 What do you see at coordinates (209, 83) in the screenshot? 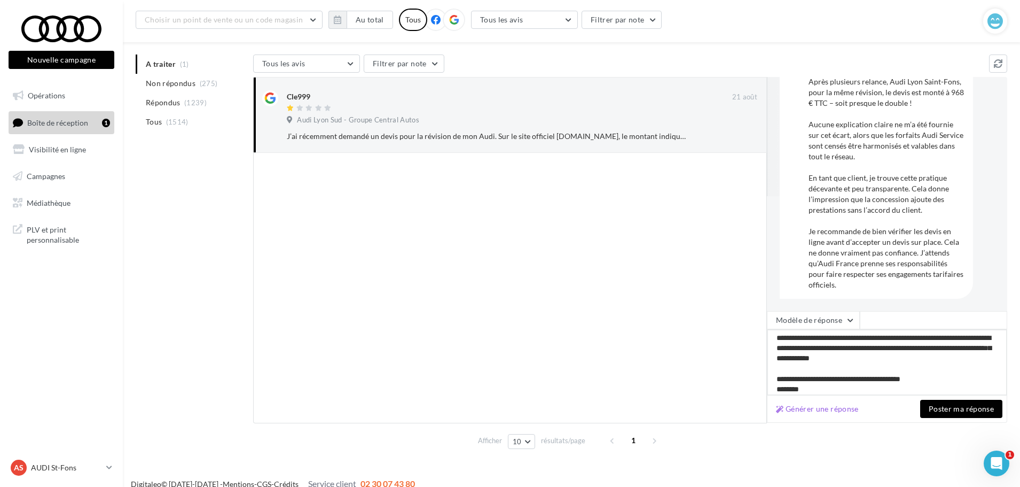
I see `span: (275)` at bounding box center [209, 83].